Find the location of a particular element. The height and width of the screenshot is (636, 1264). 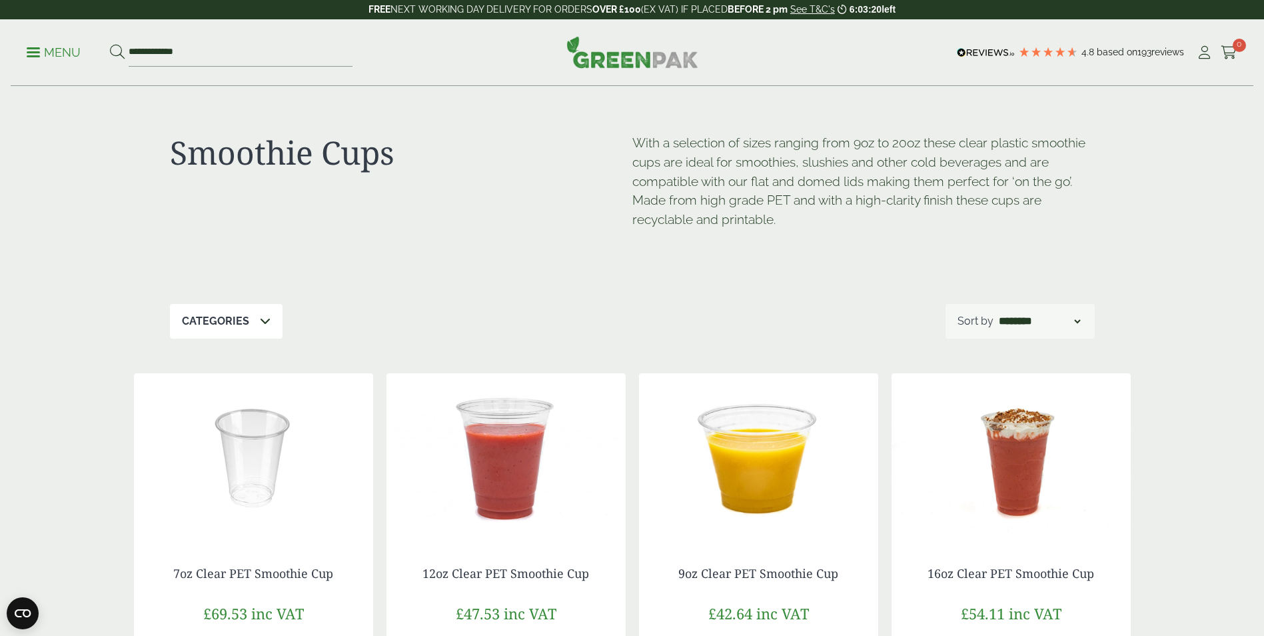

a: 12oz Clear PET Smoothie Cup is located at coordinates (506, 573).